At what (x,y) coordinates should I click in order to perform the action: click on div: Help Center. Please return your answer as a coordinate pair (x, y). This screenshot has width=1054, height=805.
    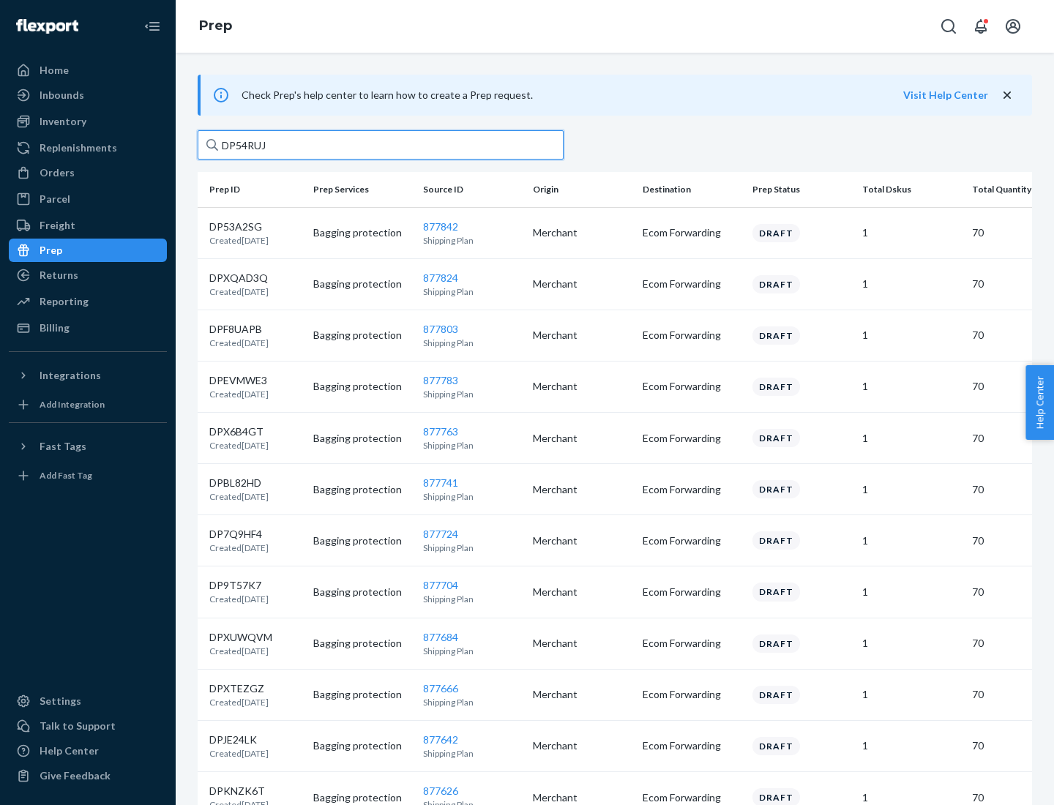
    Looking at the image, I should click on (69, 751).